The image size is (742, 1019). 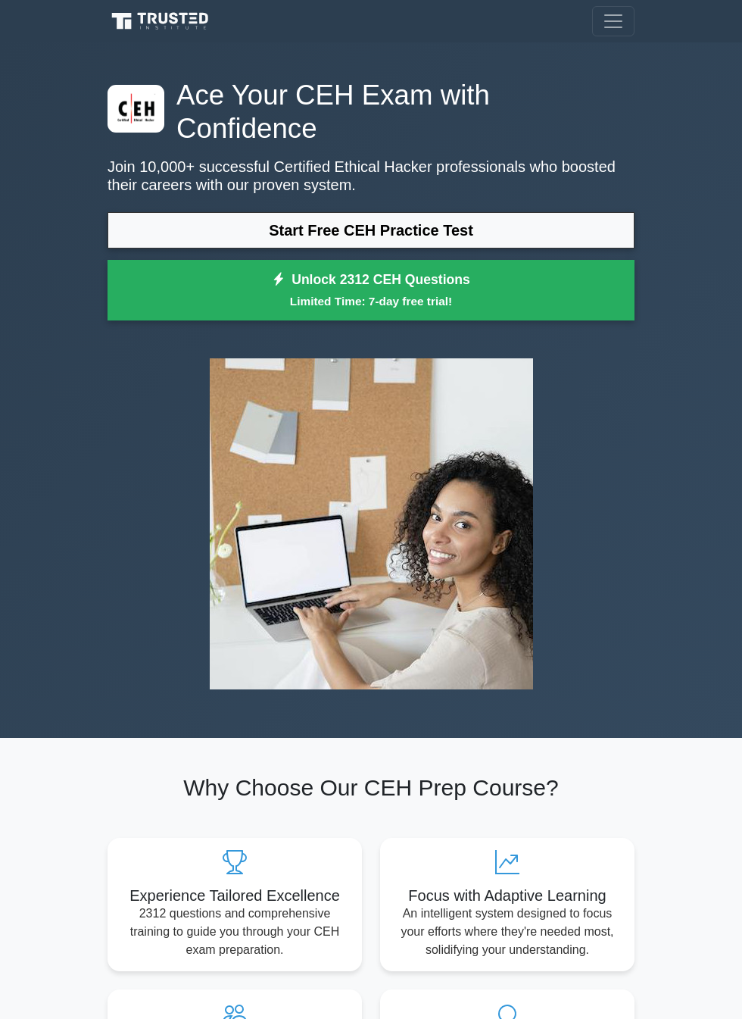 What do you see at coordinates (371, 112) in the screenshot?
I see `h1: Ace Your CEH Exam with Confidence` at bounding box center [371, 112].